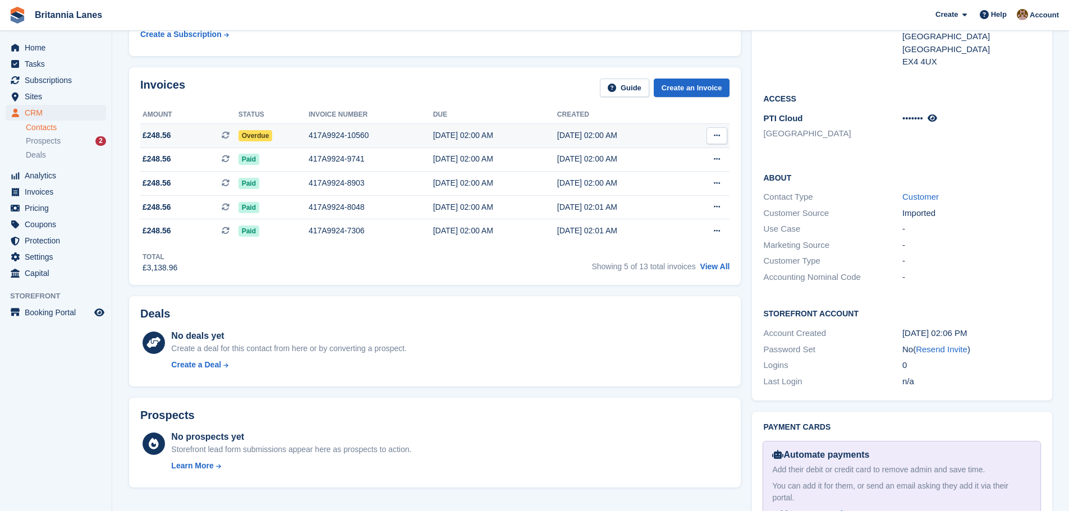 This screenshot has height=511, width=1069. Describe the element at coordinates (291, 450) in the screenshot. I see `div: Storefront lead form submissions appear here as prospects to action.` at that location.